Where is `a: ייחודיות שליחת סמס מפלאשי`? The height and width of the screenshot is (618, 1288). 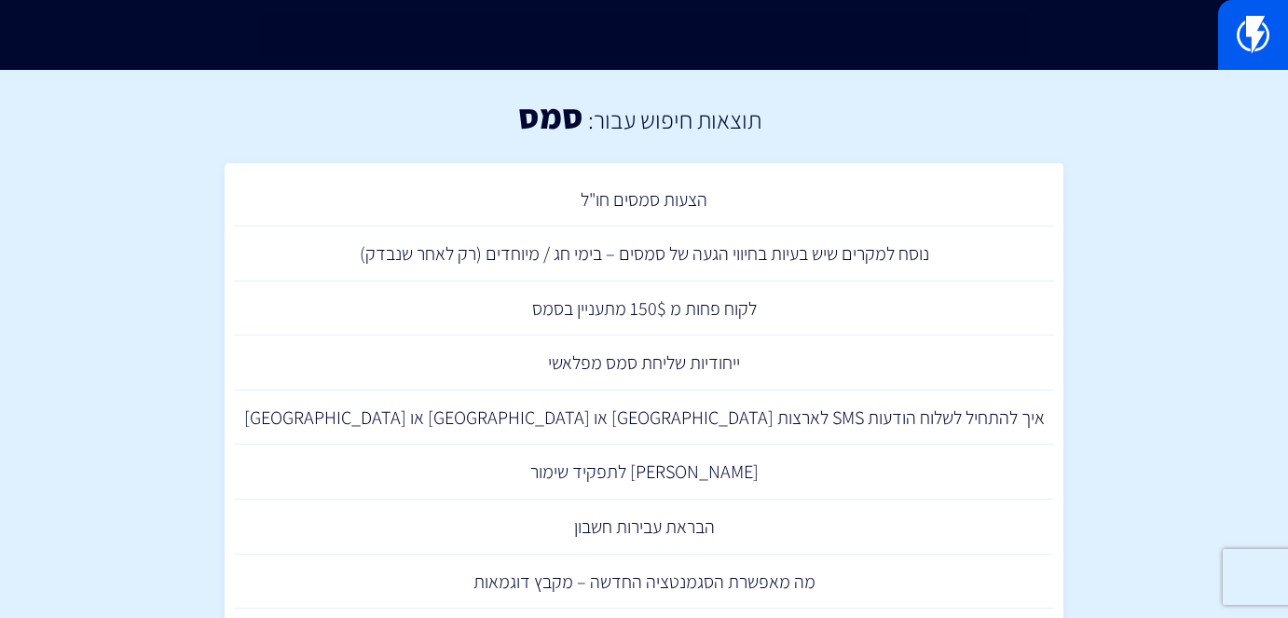 a: ייחודיות שליחת סמס מפלאשי is located at coordinates (644, 363).